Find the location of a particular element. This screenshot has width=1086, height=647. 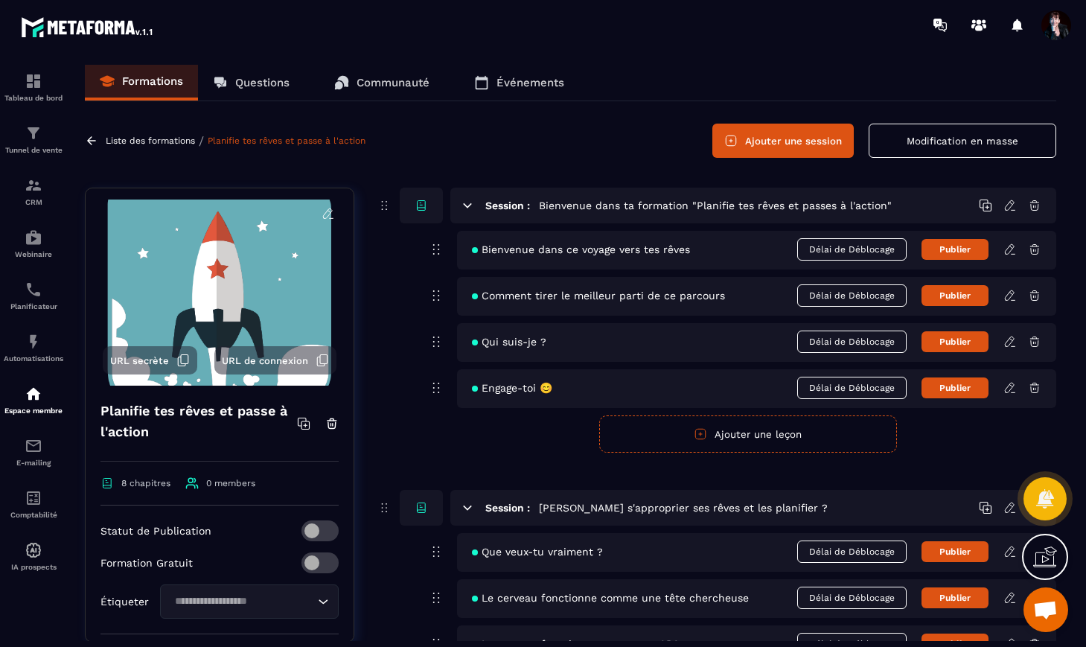

p: Tableau de bord is located at coordinates (33, 97).